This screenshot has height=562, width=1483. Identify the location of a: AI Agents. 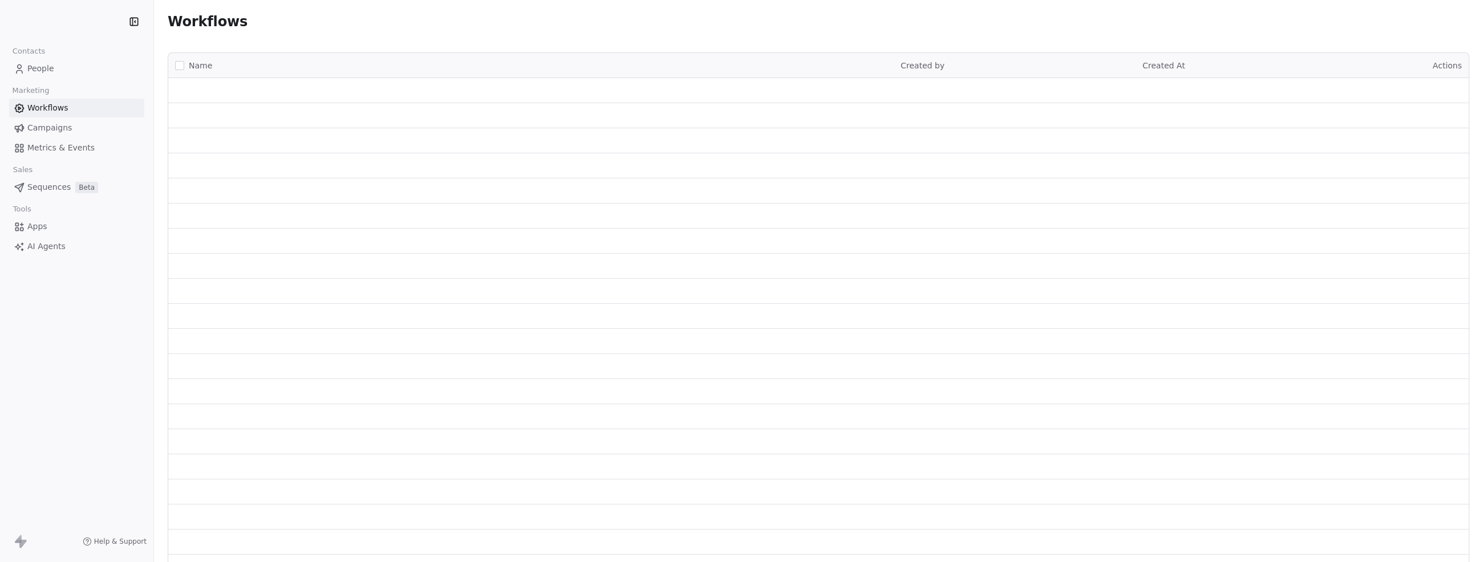
(76, 246).